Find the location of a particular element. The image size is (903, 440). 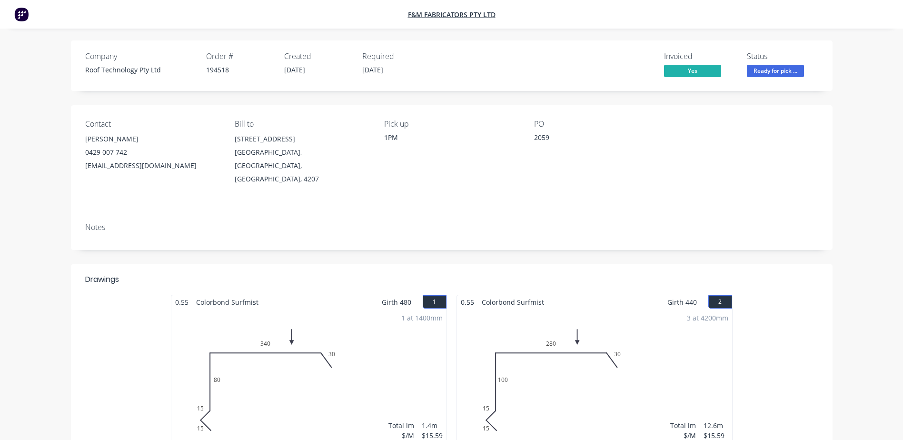

span: Yes is located at coordinates (693, 70).